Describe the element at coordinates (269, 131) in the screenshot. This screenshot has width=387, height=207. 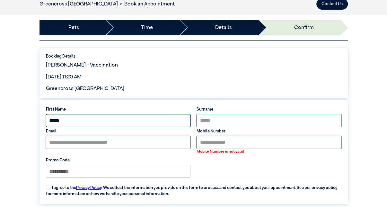
I see `label: Mobile Number` at that location.